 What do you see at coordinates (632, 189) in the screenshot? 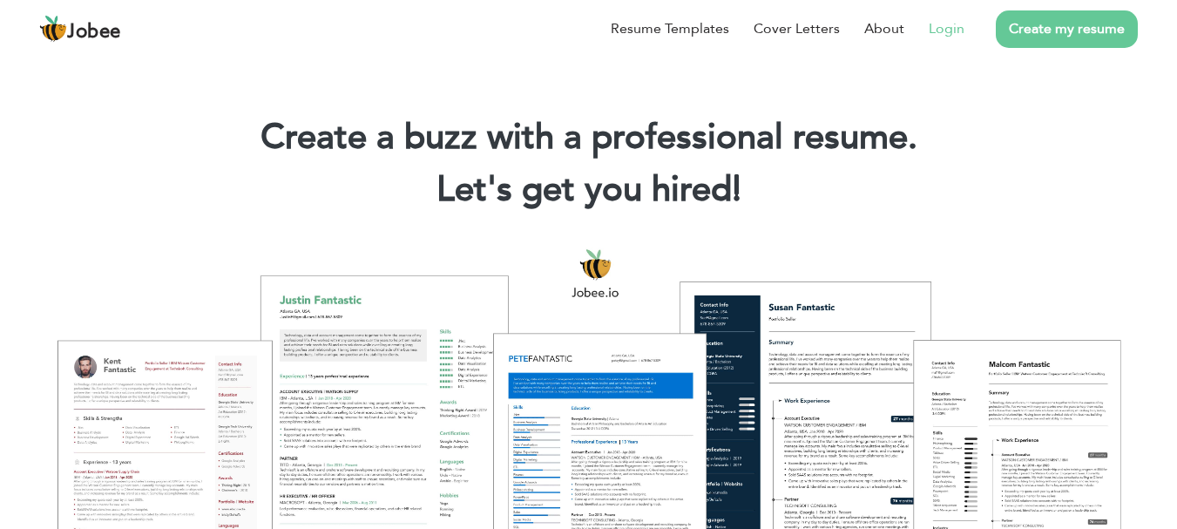
I see `span: get you hired!` at bounding box center [632, 189].